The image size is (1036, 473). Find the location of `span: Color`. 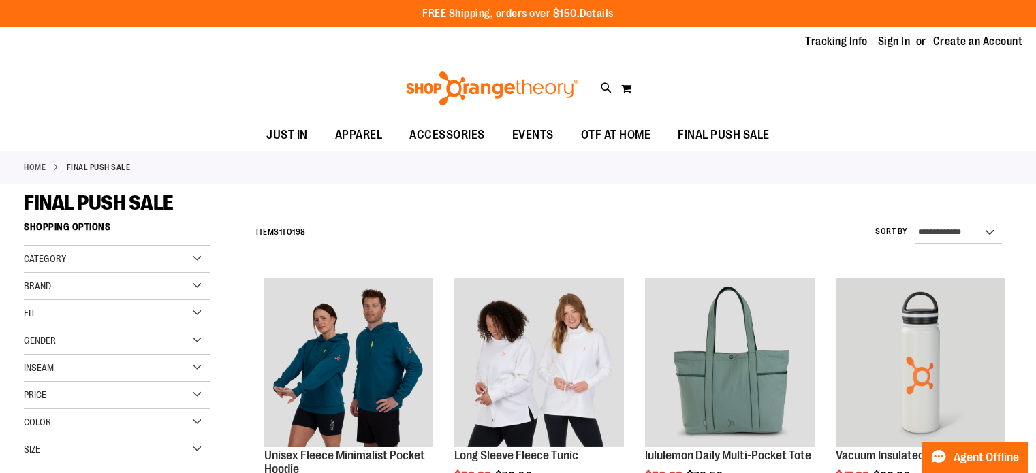

span: Color is located at coordinates (37, 422).